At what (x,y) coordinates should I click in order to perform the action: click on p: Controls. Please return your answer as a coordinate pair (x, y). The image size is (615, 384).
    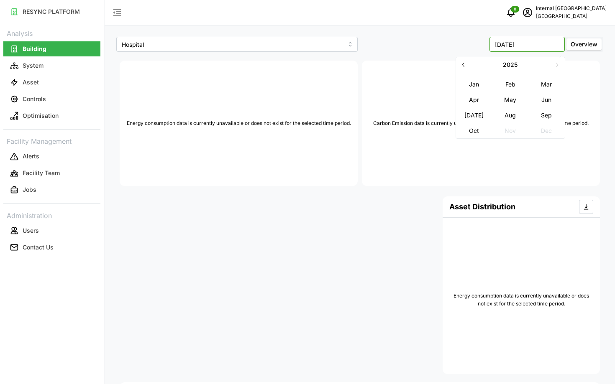
    Looking at the image, I should click on (34, 99).